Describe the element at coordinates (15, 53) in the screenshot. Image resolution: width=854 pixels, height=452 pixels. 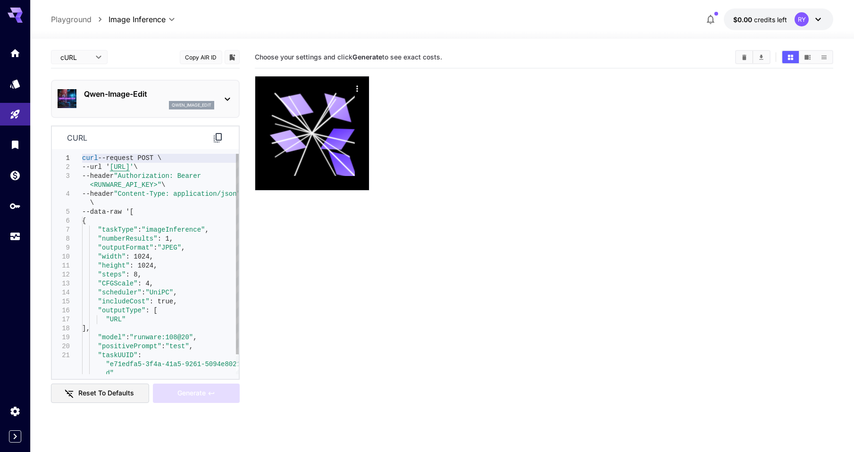
I see `div: Home` at that location.